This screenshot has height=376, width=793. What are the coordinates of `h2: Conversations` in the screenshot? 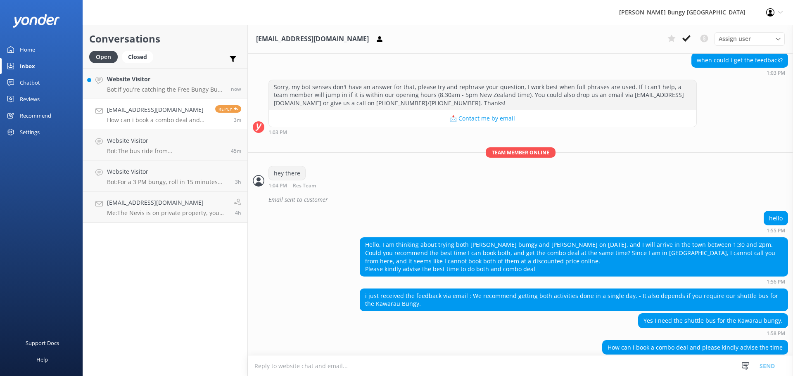 It's located at (165, 39).